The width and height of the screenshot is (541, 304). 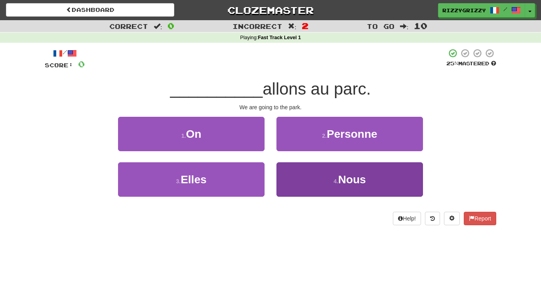 What do you see at coordinates (381, 26) in the screenshot?
I see `span: To go` at bounding box center [381, 26].